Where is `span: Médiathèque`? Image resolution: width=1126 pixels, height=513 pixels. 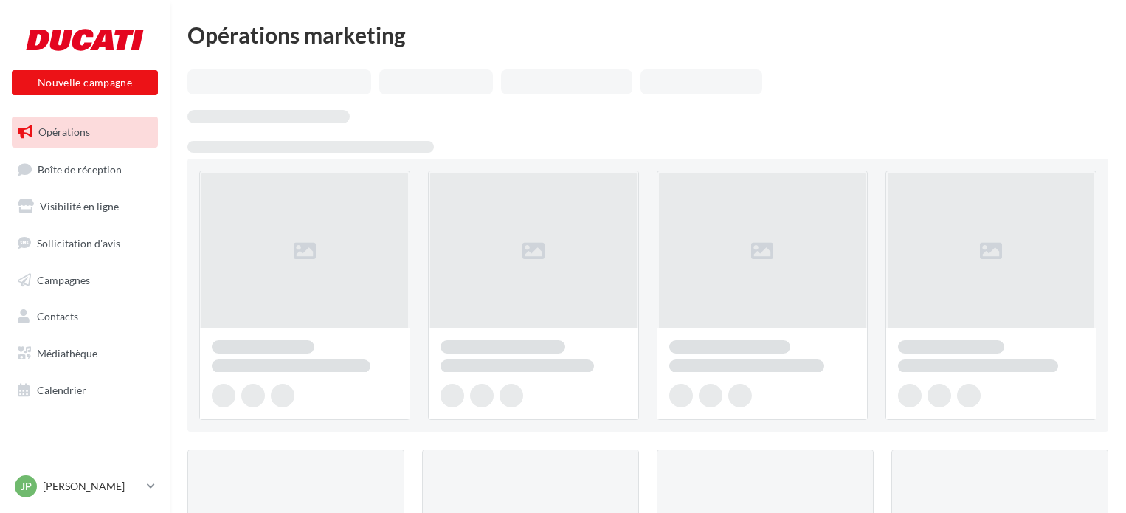 span: Médiathèque is located at coordinates (67, 353).